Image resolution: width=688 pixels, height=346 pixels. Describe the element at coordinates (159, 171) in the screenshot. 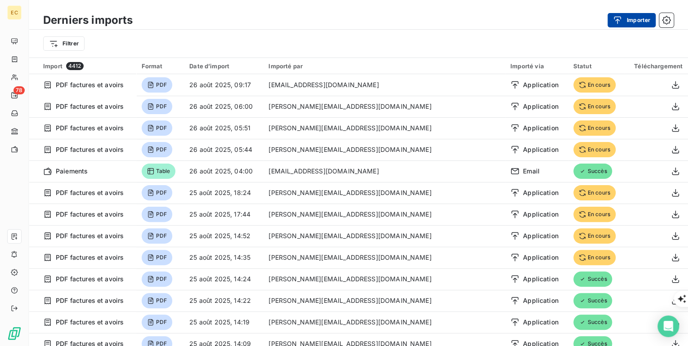

I see `span: Table` at that location.